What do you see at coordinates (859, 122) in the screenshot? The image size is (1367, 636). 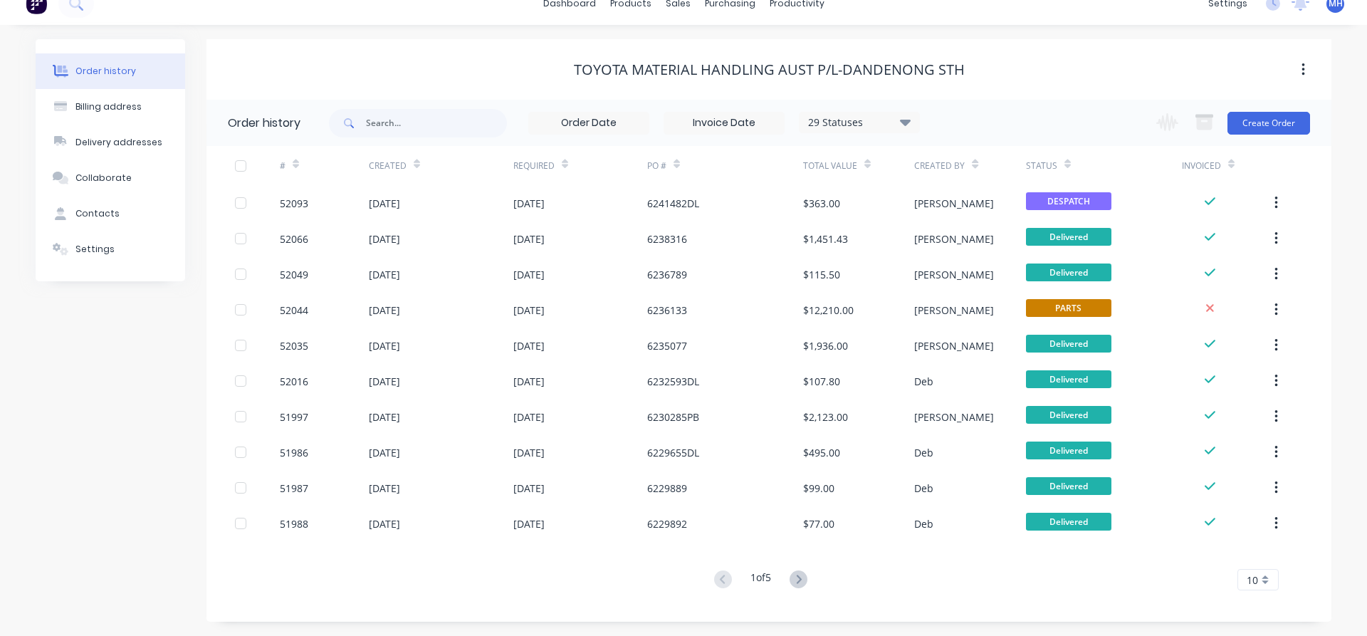 I see `div: 29 Statuses` at bounding box center [859, 122].